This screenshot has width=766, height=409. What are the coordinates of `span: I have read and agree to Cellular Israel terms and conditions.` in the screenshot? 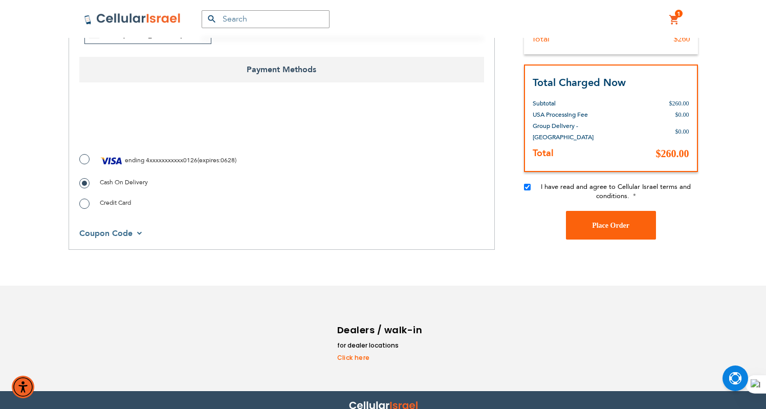 It's located at (615, 191).